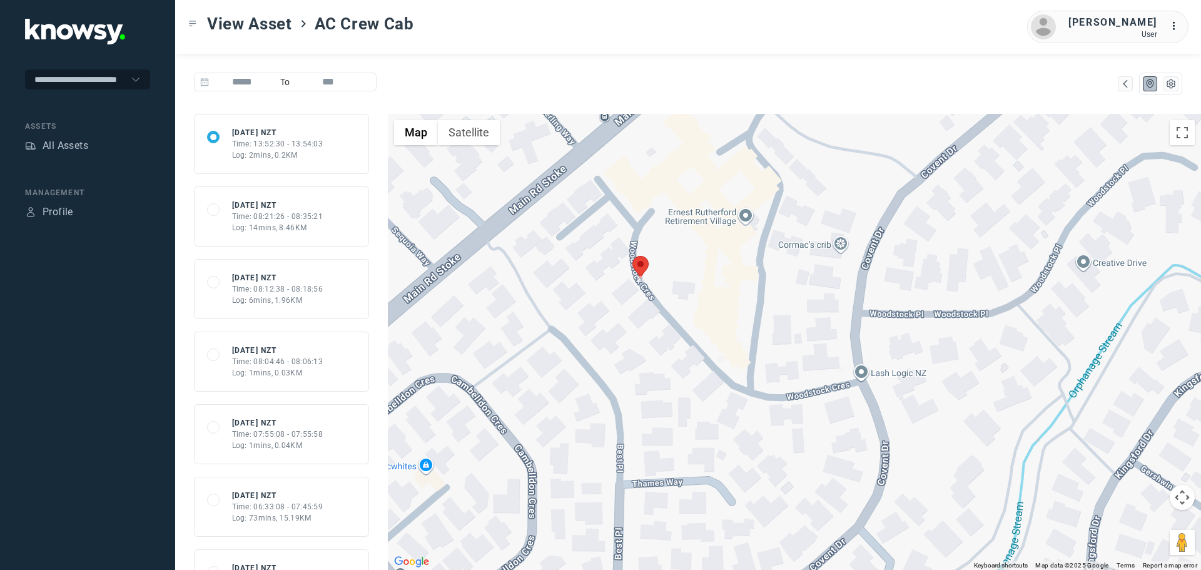 Image resolution: width=1201 pixels, height=570 pixels. What do you see at coordinates (278, 507) in the screenshot?
I see `div: Time: 06:33:08 - 07:45:59` at bounding box center [278, 507].